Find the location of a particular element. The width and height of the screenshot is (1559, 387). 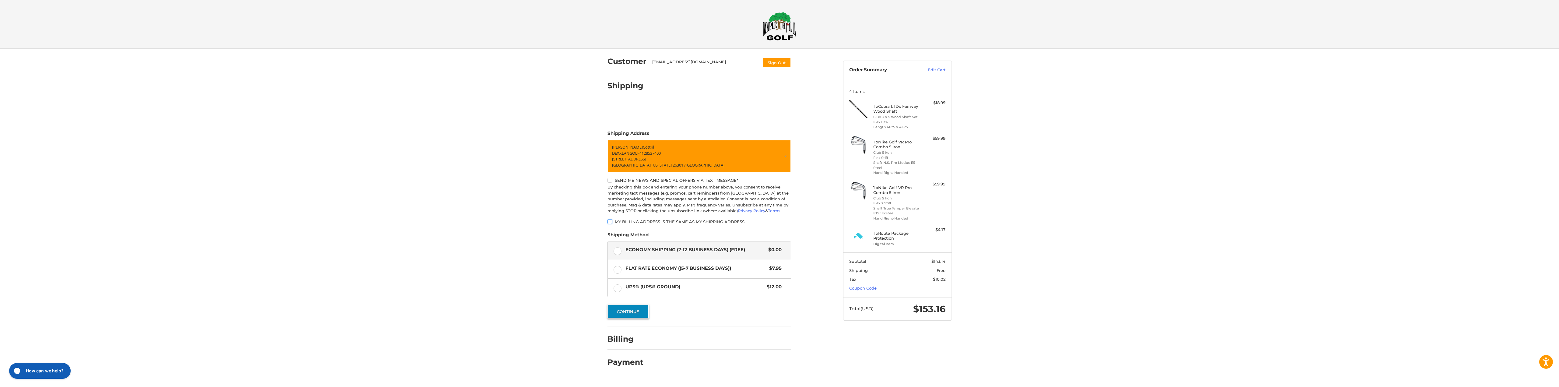

li: Length 41.75 & 42.25 is located at coordinates (896, 127).